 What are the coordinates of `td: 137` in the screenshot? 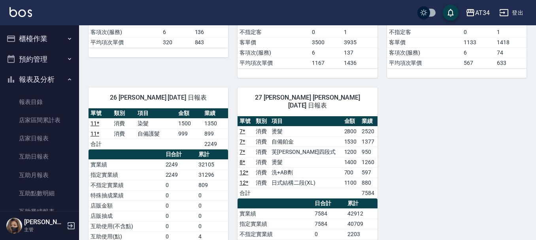 It's located at (360, 53).